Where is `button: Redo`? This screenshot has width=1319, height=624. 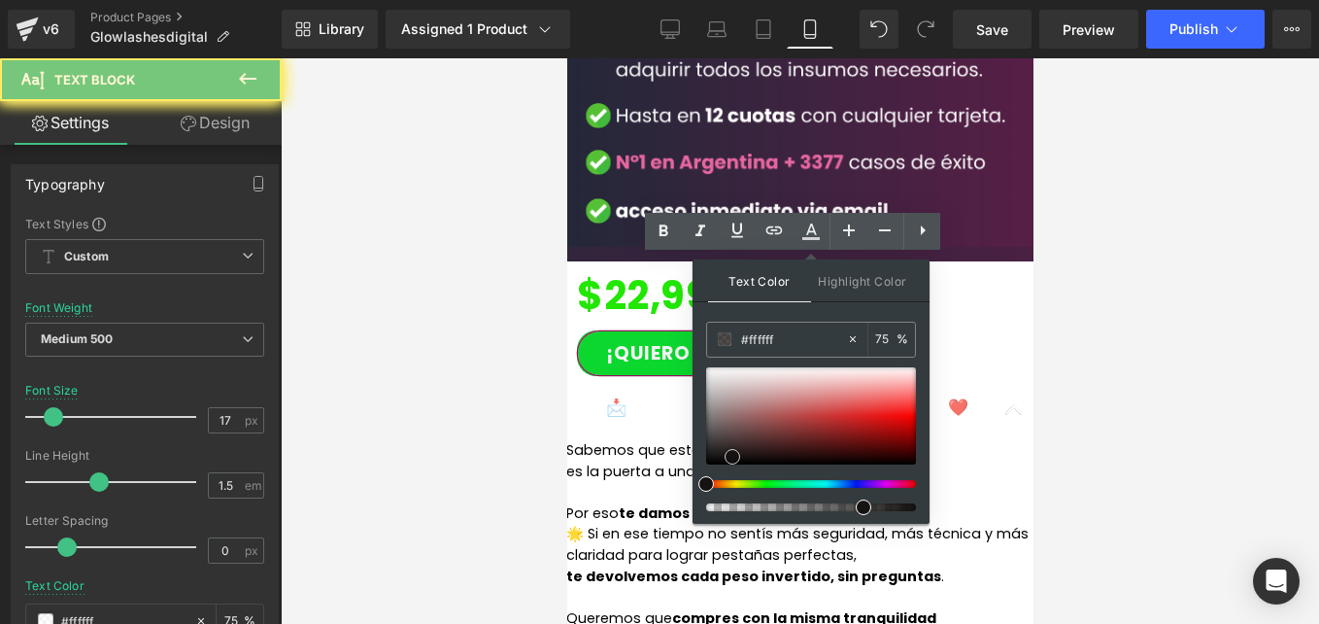 button: Redo is located at coordinates (926, 29).